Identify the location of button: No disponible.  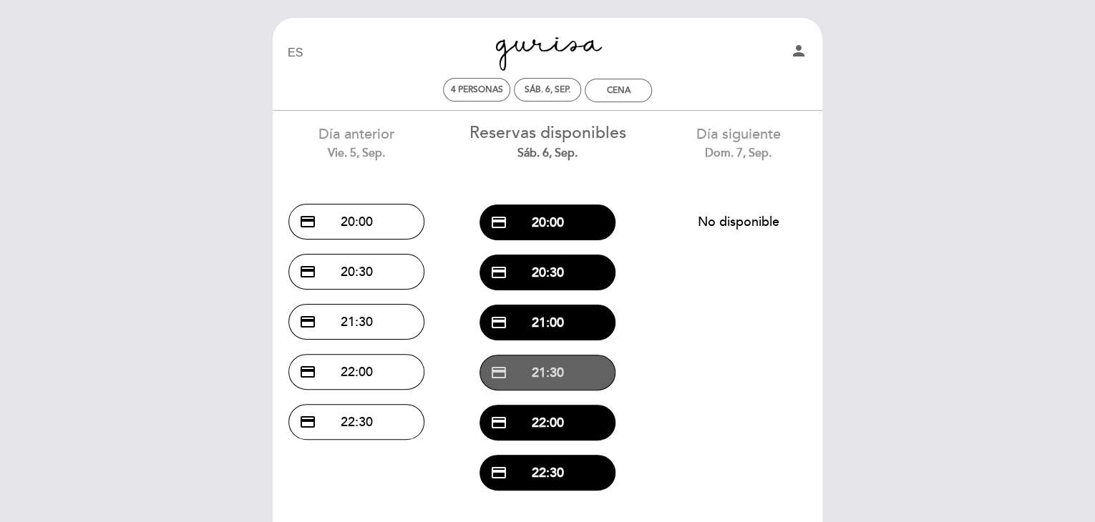
(739, 222).